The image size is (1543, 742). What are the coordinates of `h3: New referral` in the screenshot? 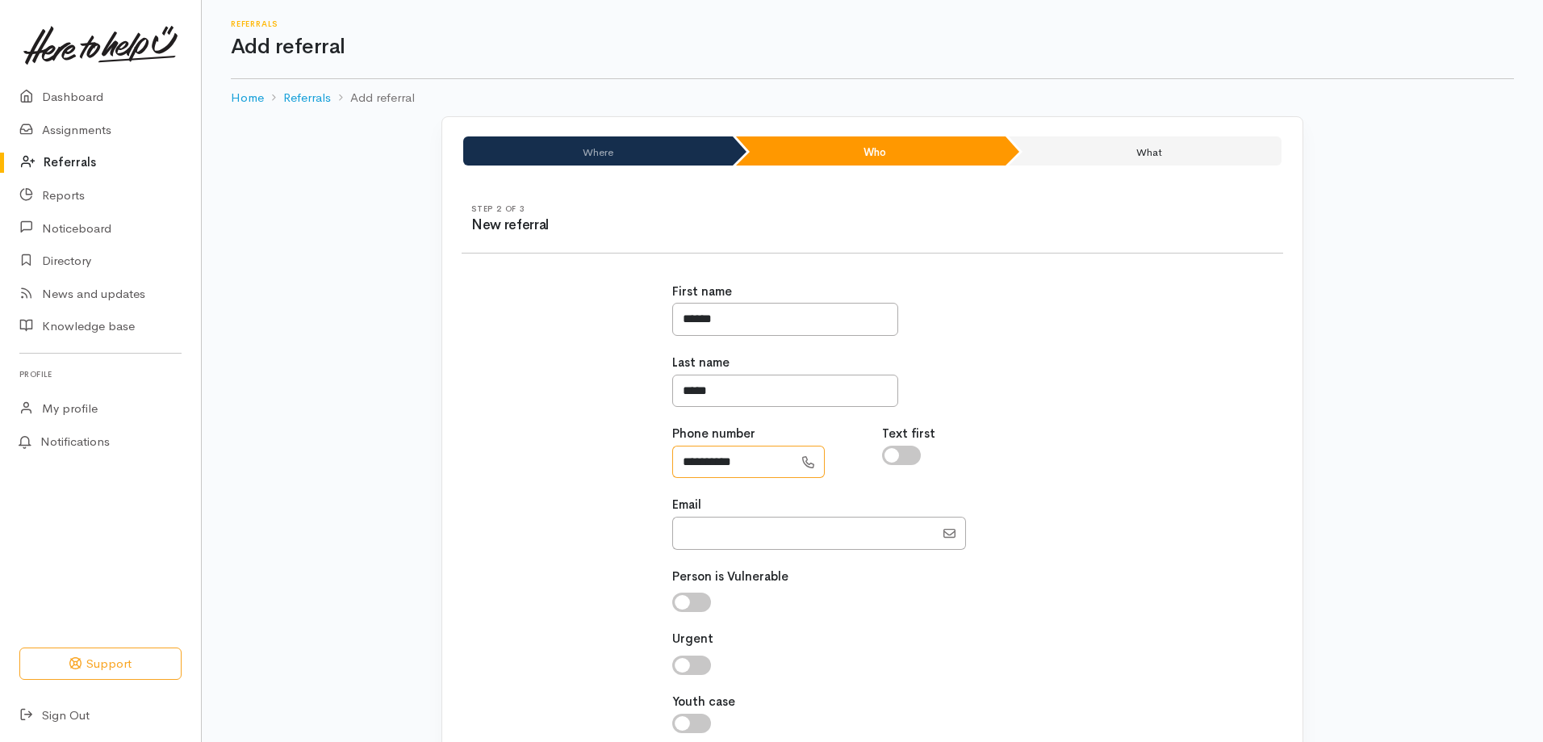 It's located at (672, 225).